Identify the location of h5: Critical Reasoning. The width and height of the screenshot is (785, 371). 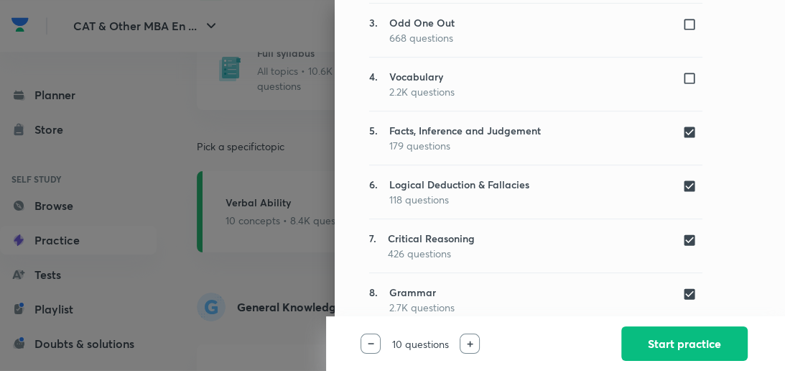
(431, 238).